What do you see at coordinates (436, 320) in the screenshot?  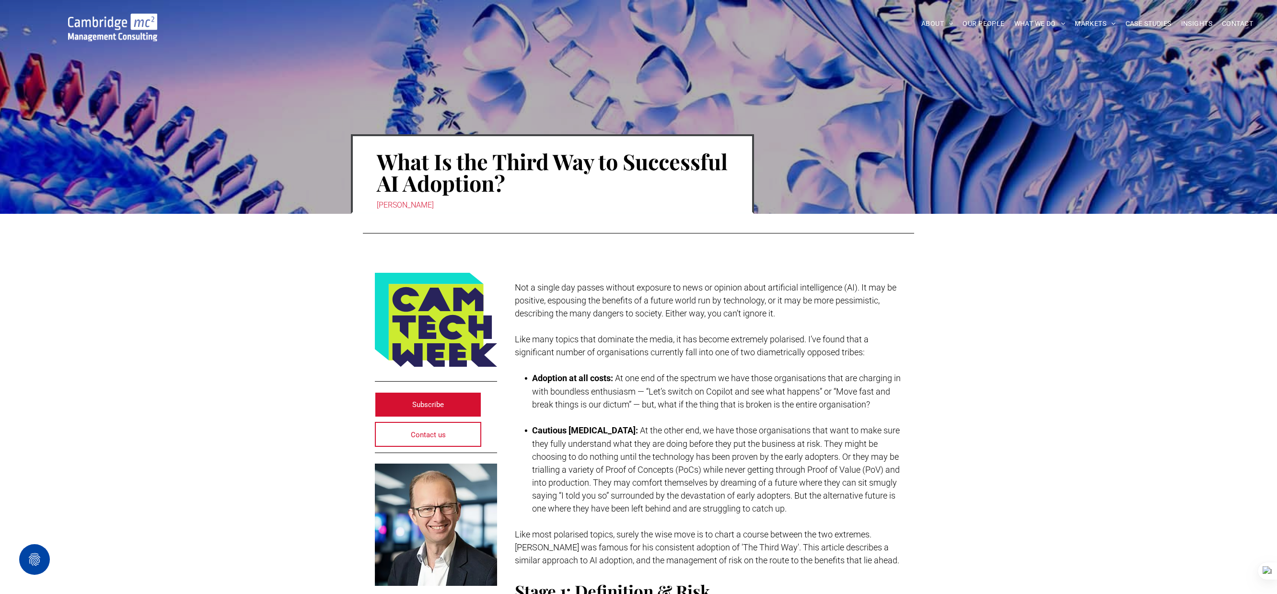 I see `img: Logo featuring the words CAM TECH WEEK in bold, dark blue letters on a yellow-green background, w...` at bounding box center [436, 320].